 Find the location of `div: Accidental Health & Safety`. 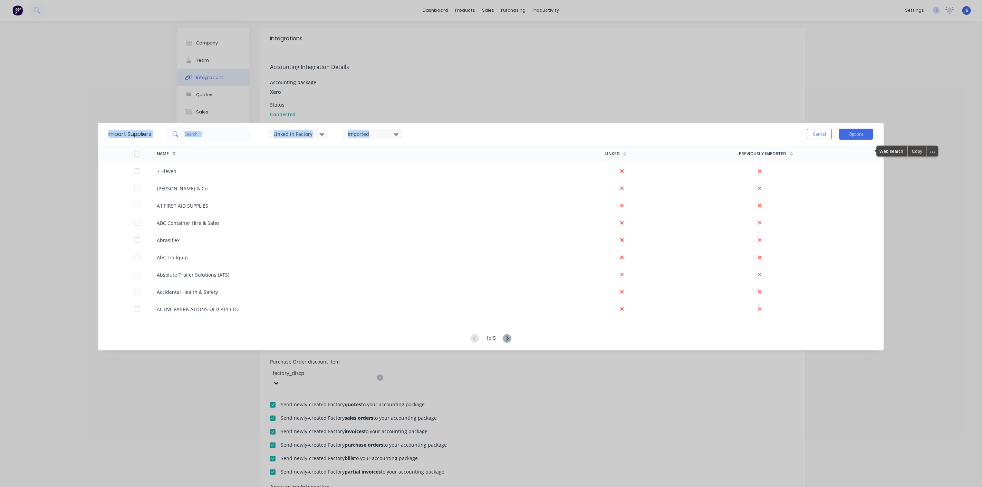

div: Accidental Health & Safety is located at coordinates (187, 292).